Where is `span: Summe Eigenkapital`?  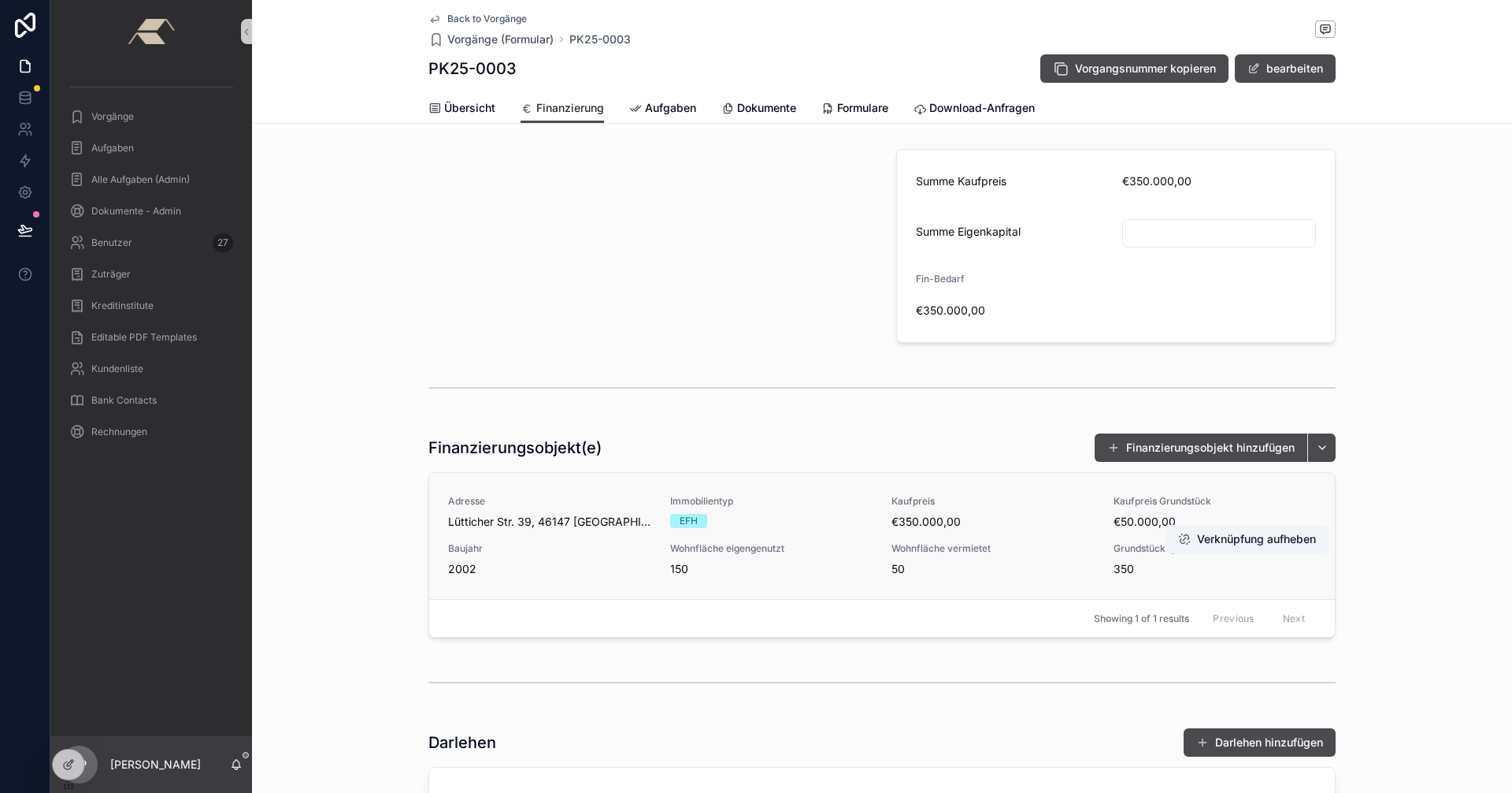
span: Summe Eigenkapital is located at coordinates (1013, 232).